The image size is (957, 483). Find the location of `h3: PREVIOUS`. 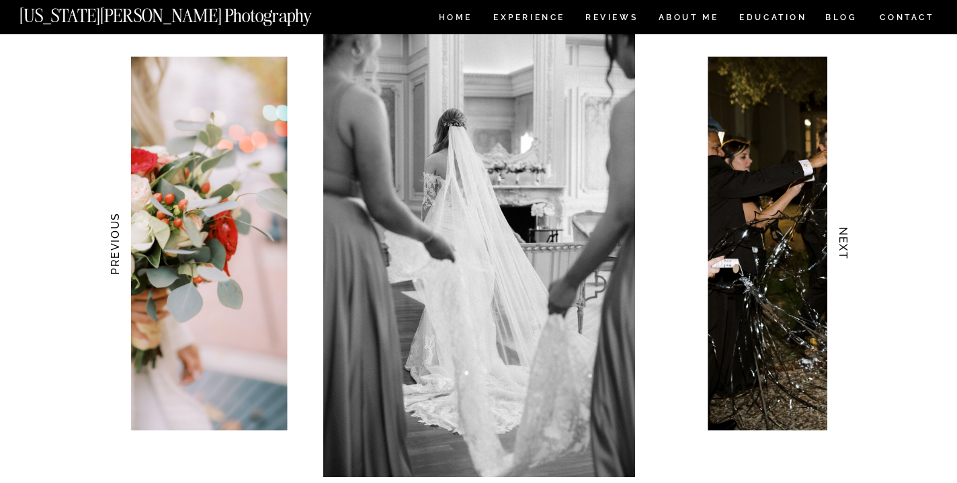

h3: PREVIOUS is located at coordinates (114, 244).